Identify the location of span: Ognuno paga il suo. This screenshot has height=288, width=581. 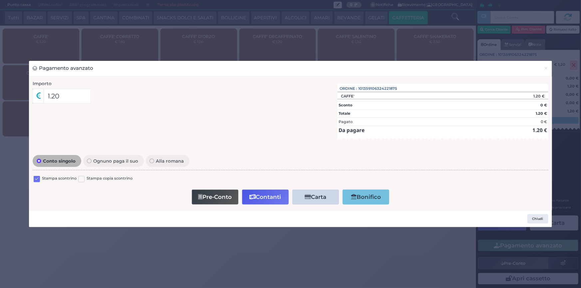
(116, 161).